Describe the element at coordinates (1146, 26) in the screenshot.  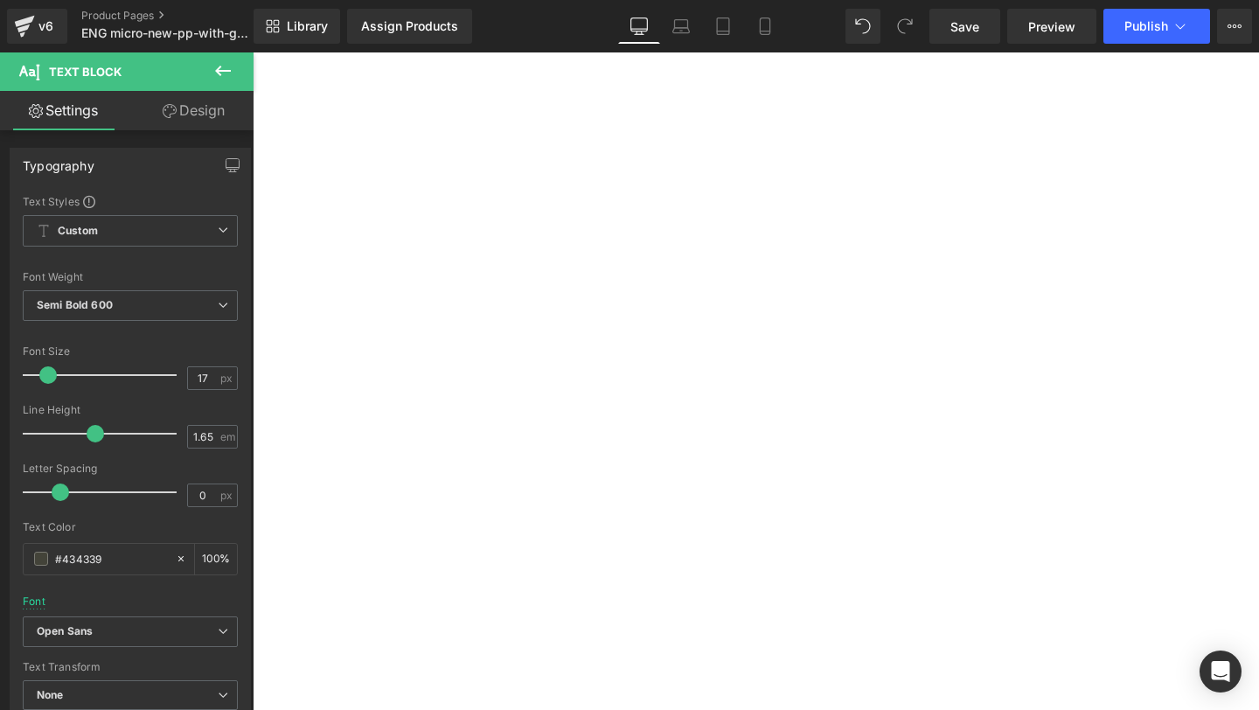
I see `span: Publish` at that location.